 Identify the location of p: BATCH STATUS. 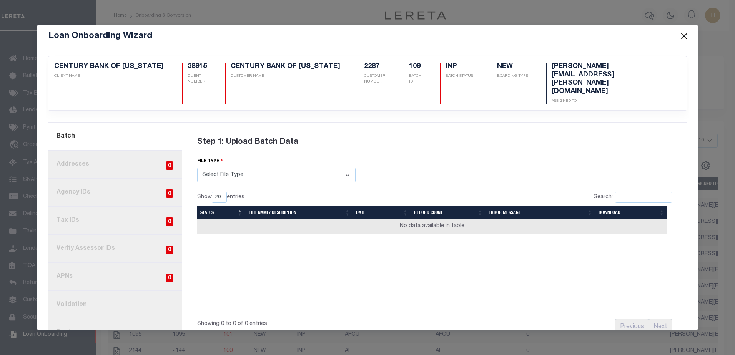
(459, 76).